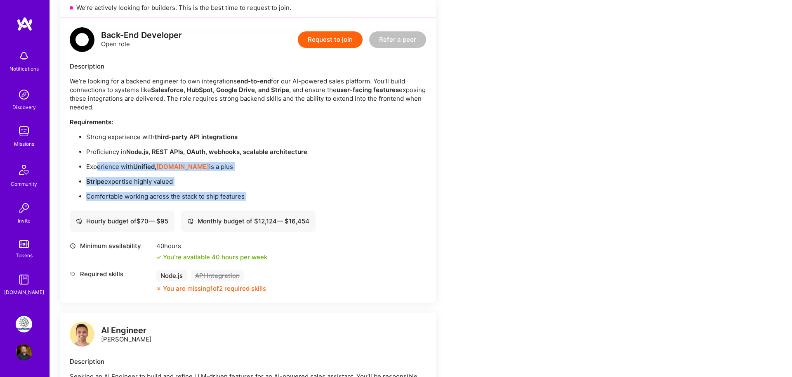 Image resolution: width=792 pixels, height=377 pixels. I want to click on div: Invite, so click(24, 220).